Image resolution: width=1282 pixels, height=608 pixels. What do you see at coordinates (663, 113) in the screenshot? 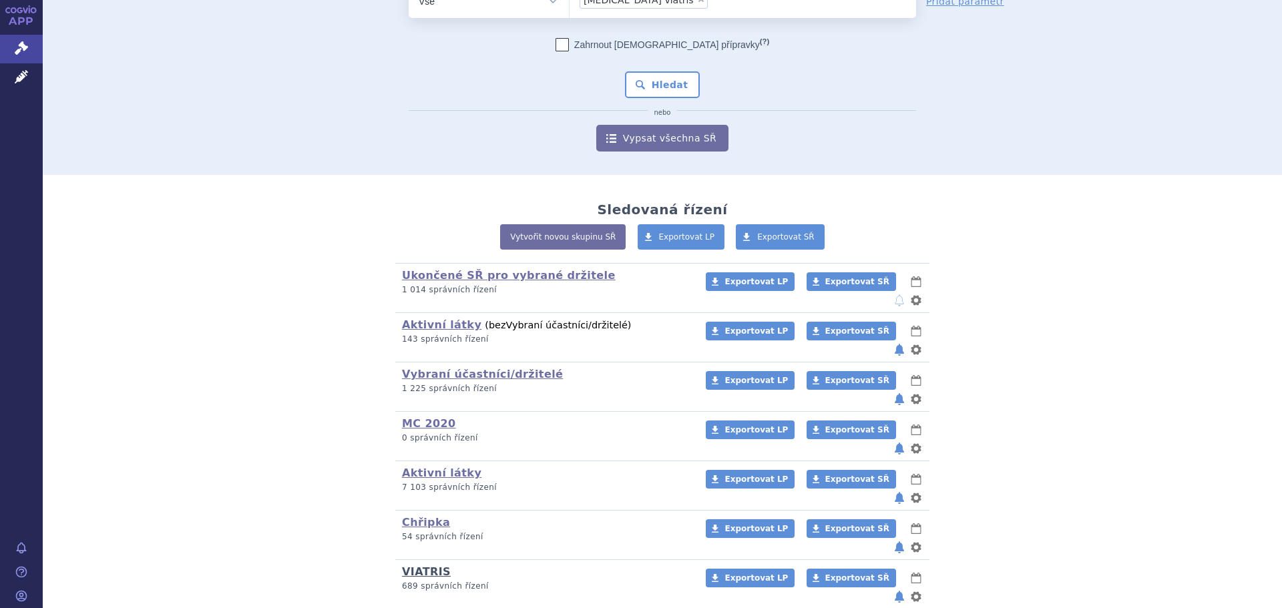
I see `i: nebo` at bounding box center [663, 113].